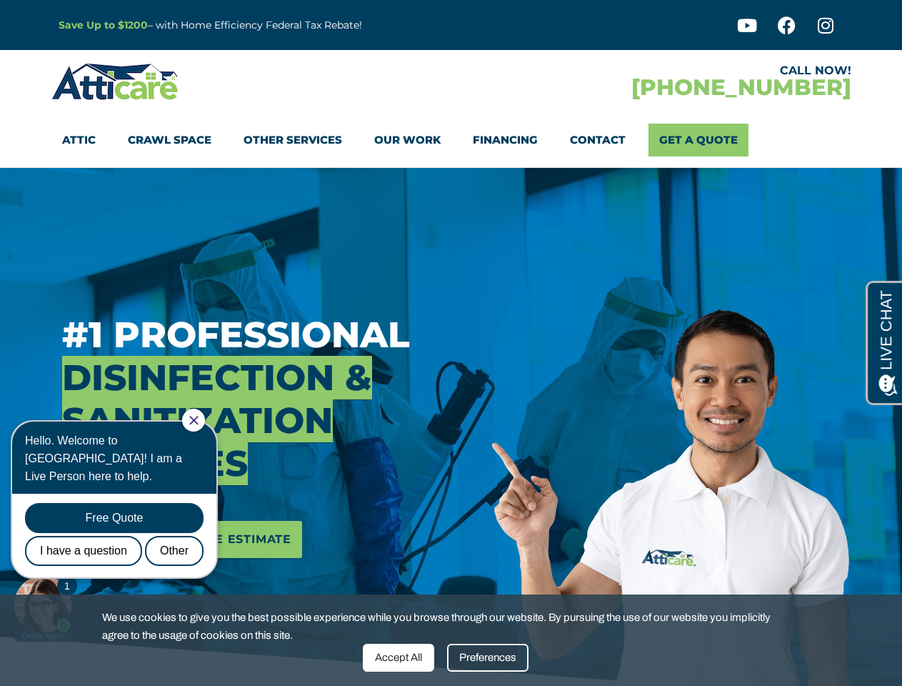  What do you see at coordinates (505, 140) in the screenshot?
I see `a: Financing` at bounding box center [505, 140].